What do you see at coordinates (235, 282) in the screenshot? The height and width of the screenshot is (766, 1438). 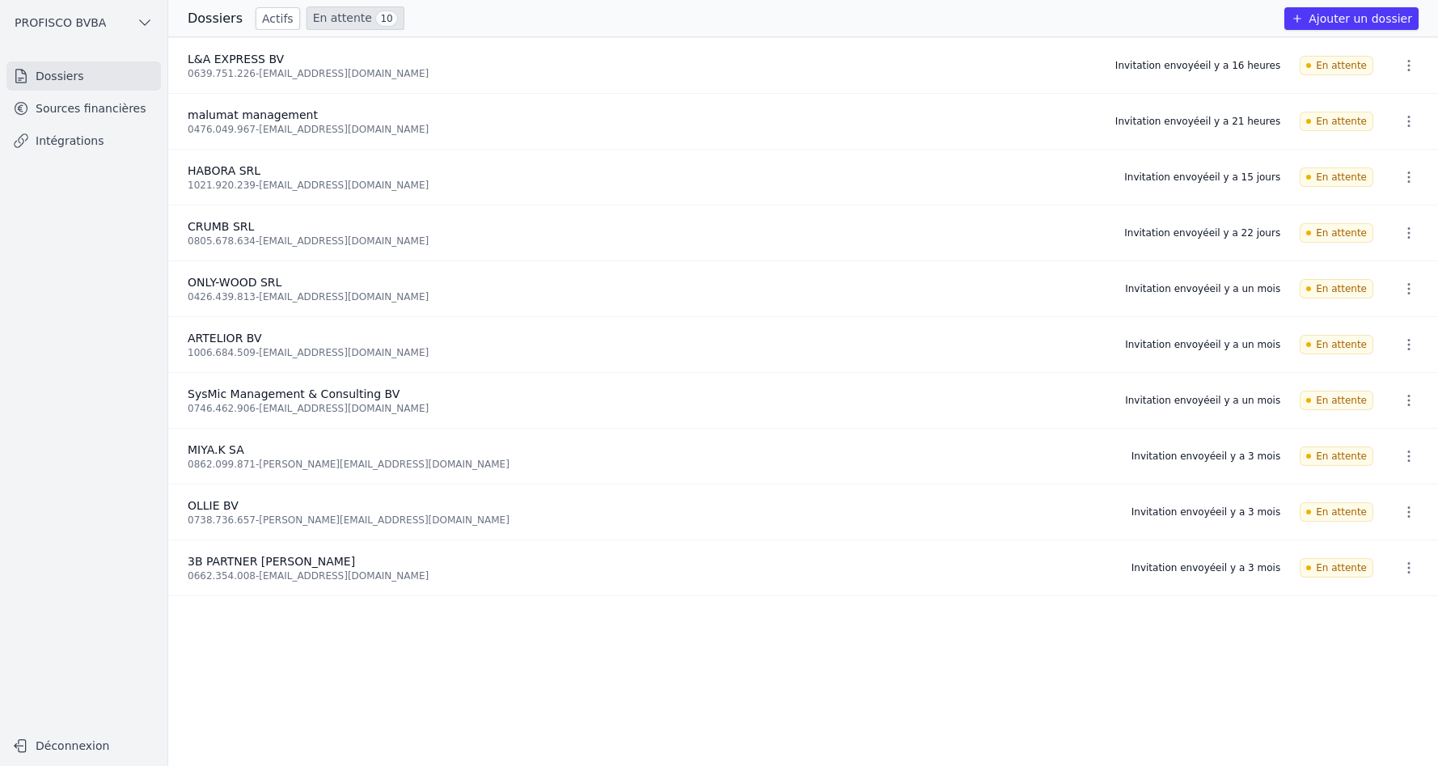 I see `span: ONLY-WOOD SRL` at bounding box center [235, 282].